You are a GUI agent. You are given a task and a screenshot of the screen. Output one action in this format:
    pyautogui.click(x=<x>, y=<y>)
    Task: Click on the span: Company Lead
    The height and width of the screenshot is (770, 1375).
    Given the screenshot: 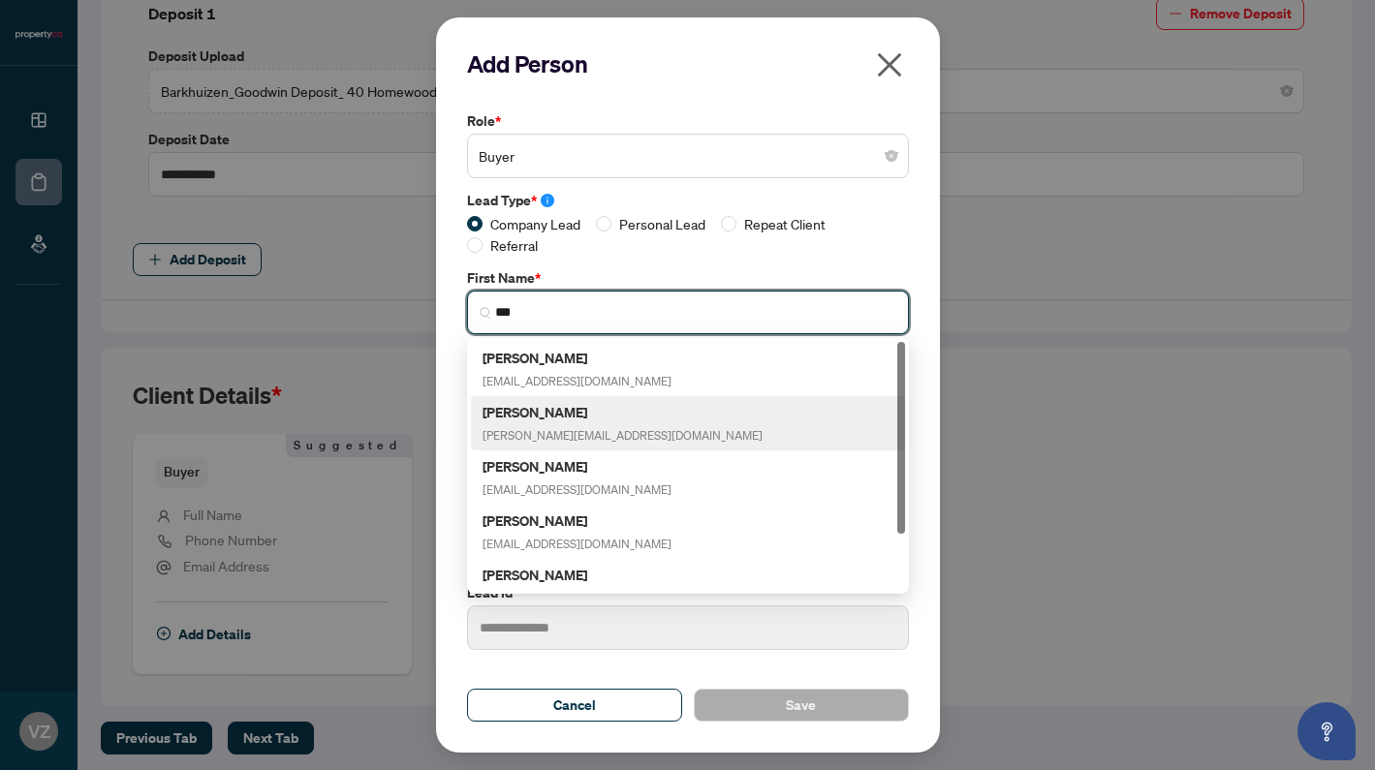 What is the action you would take?
    pyautogui.click(x=535, y=224)
    